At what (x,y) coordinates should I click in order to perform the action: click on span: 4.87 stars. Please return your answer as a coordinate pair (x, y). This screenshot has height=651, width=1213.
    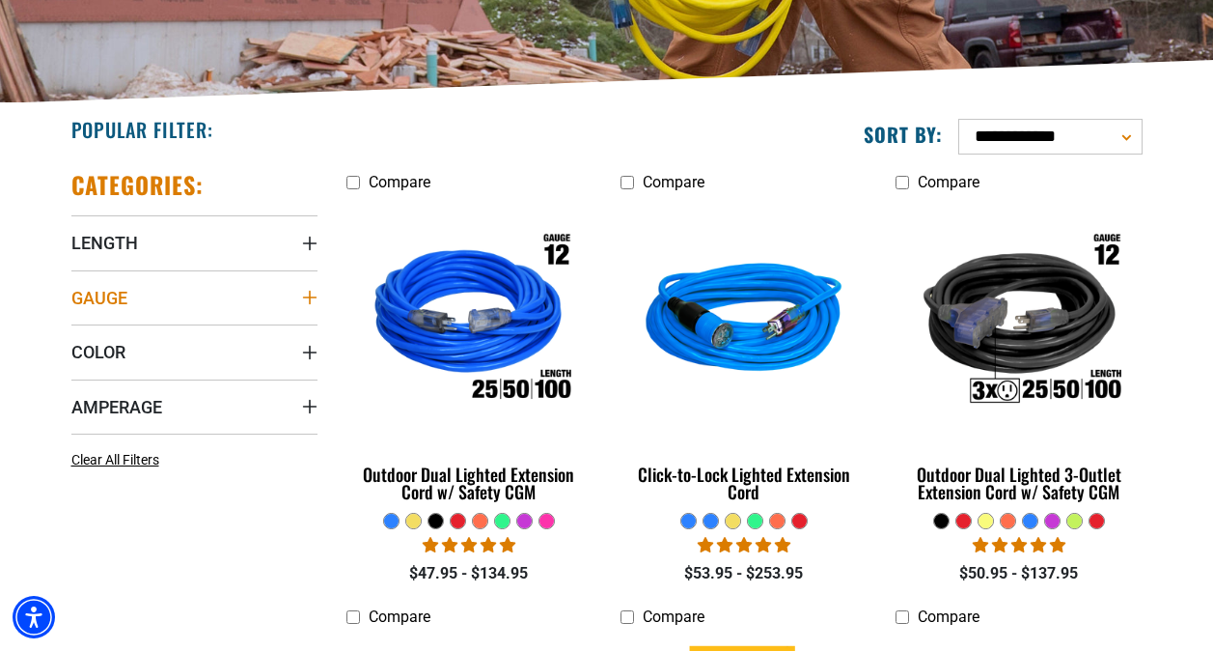
    Looking at the image, I should click on (744, 544).